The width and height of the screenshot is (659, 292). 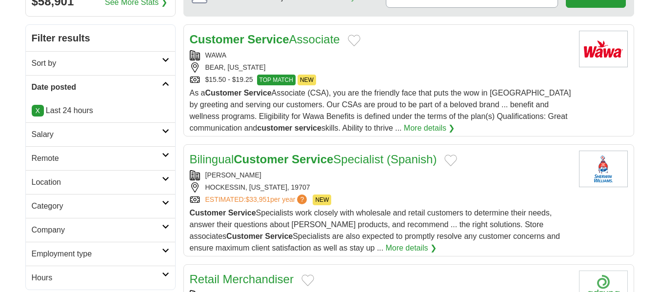 What do you see at coordinates (97, 159) in the screenshot?
I see `h2: Remote` at bounding box center [97, 159].